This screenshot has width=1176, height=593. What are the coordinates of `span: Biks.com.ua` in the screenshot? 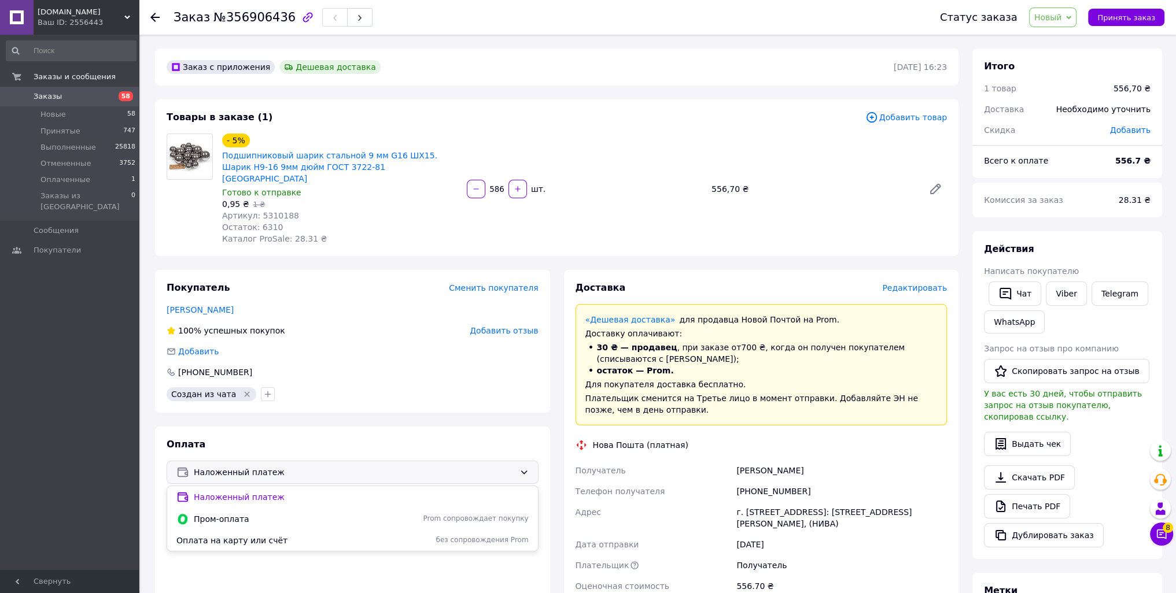 It's located at (81, 12).